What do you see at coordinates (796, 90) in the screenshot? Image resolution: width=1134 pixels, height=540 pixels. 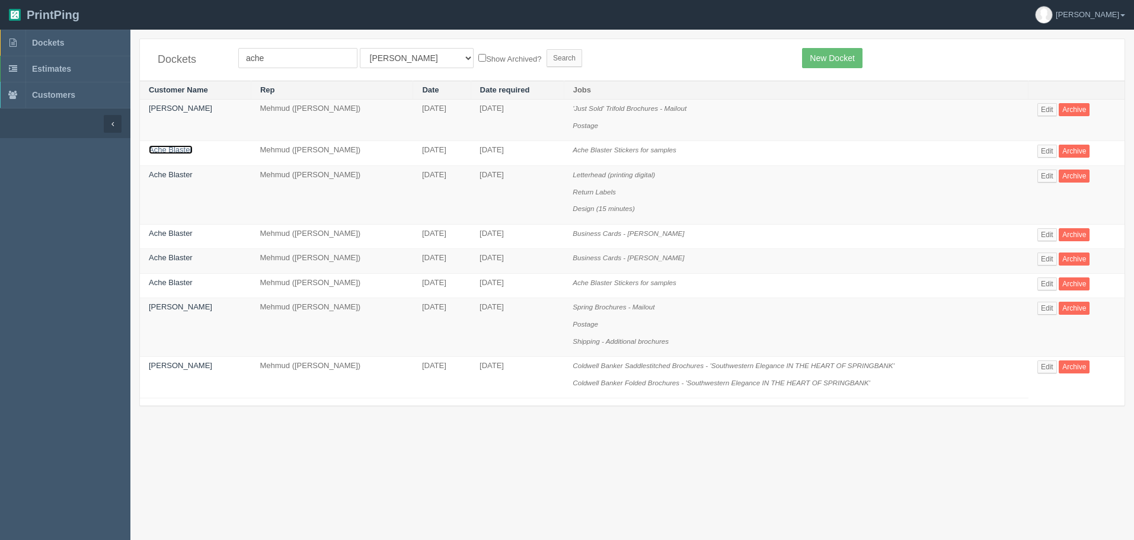 I see `th: Jobs` at bounding box center [796, 90].